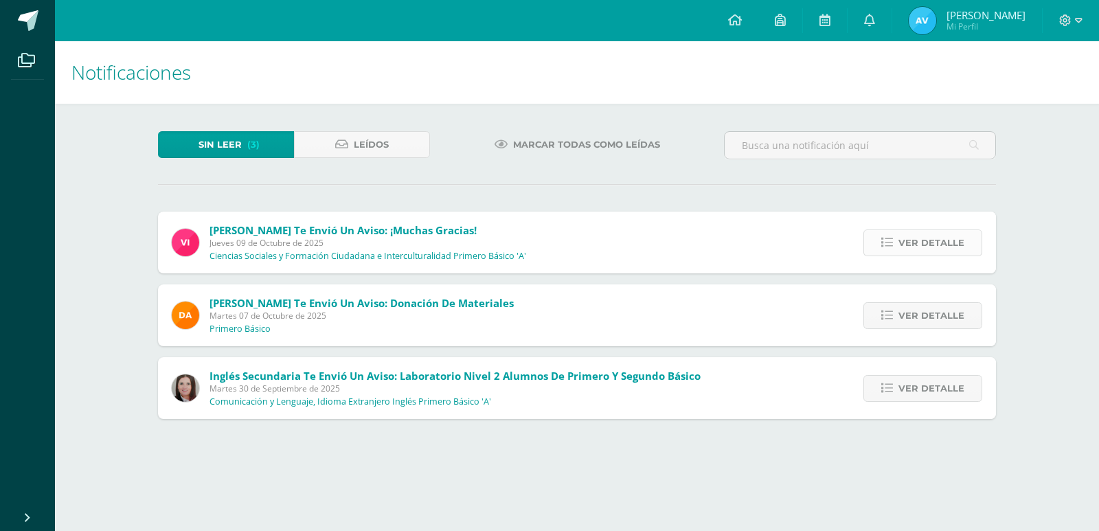 This screenshot has height=531, width=1099. I want to click on img: bd6d0aa147d20350c4821b7c643124fa.png, so click(185, 243).